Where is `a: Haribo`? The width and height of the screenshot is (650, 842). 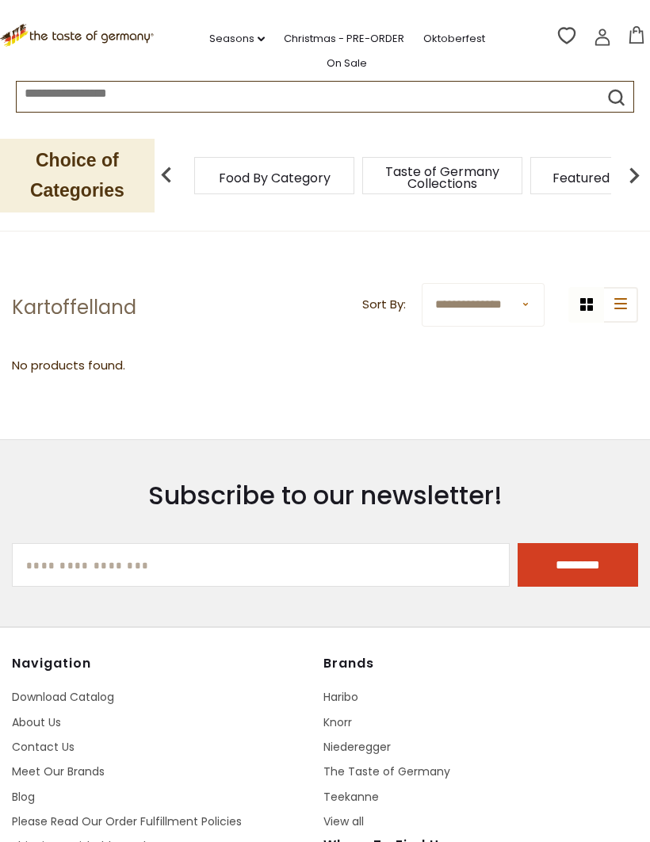 a: Haribo is located at coordinates (341, 697).